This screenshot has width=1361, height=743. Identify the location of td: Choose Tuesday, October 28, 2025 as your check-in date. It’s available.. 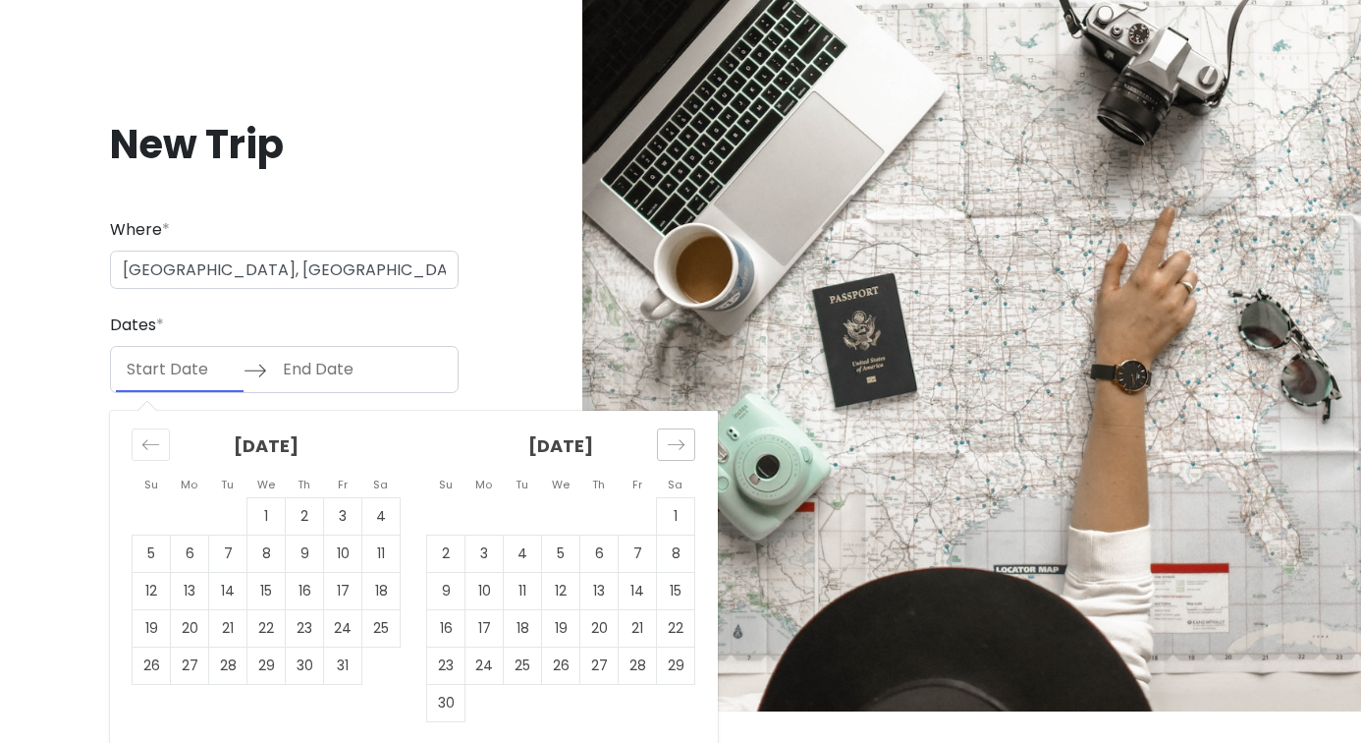
(228, 665).